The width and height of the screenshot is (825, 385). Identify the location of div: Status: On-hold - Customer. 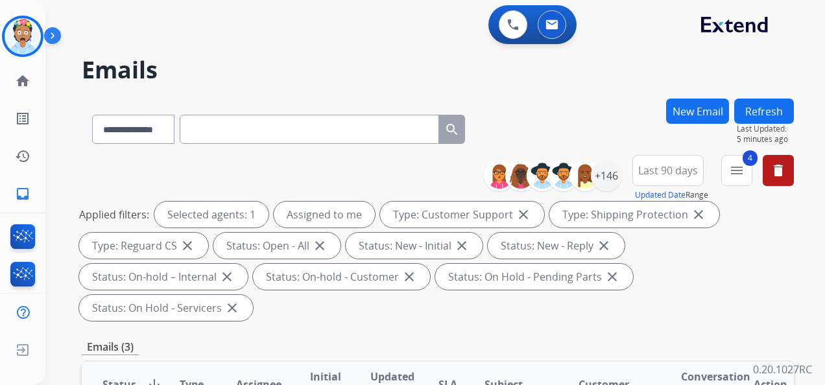
(341, 277).